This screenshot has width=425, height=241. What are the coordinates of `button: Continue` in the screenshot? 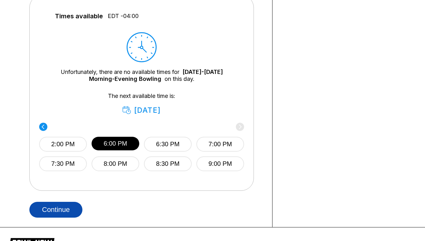 It's located at (56, 210).